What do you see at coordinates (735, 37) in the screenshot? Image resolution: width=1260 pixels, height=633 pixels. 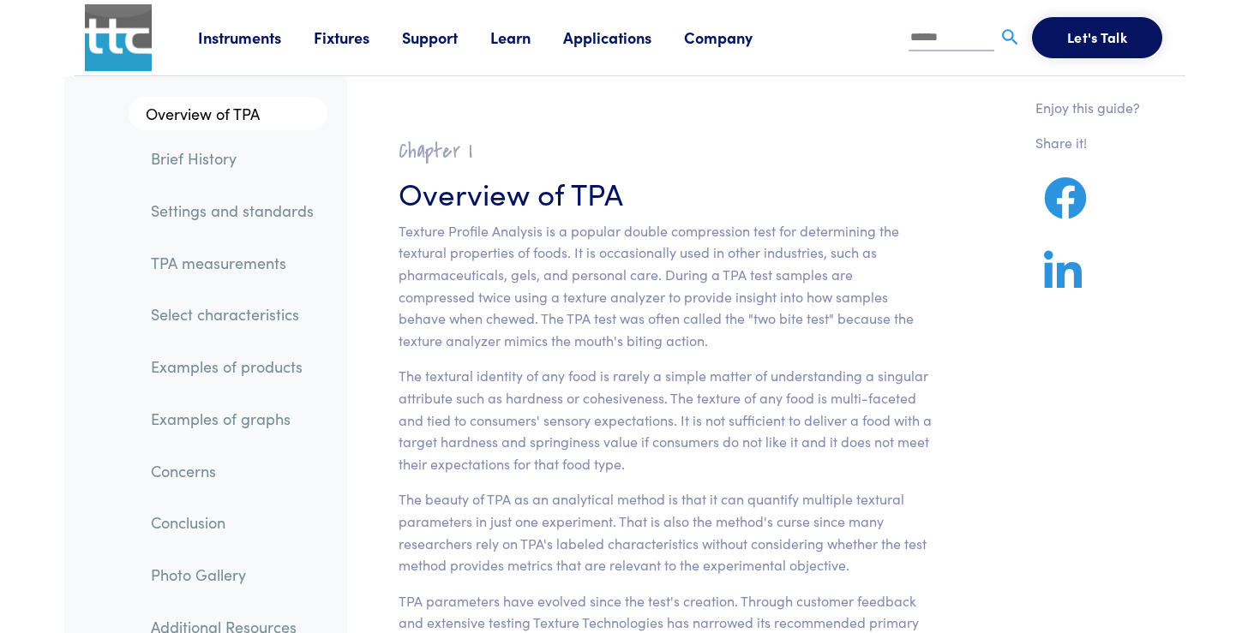 I see `a: Company` at bounding box center [735, 37].